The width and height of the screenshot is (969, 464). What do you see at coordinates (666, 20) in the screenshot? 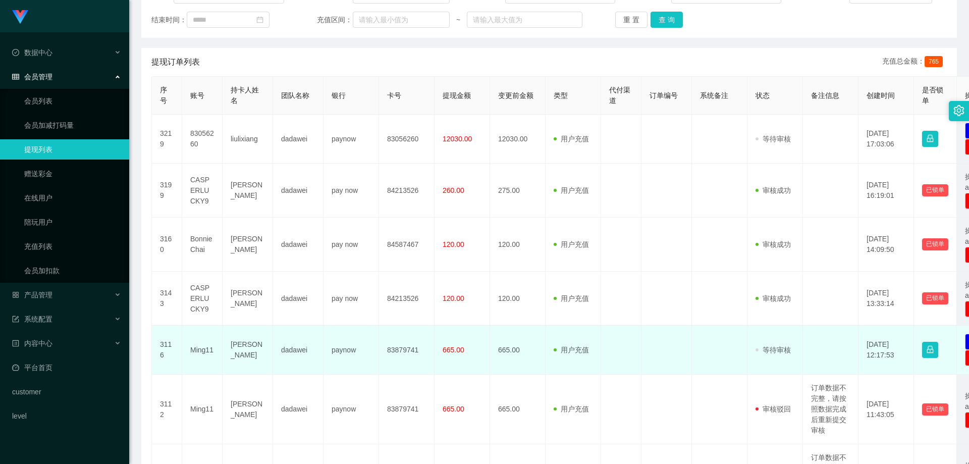
I see `button: 查 询` at bounding box center [666, 20].